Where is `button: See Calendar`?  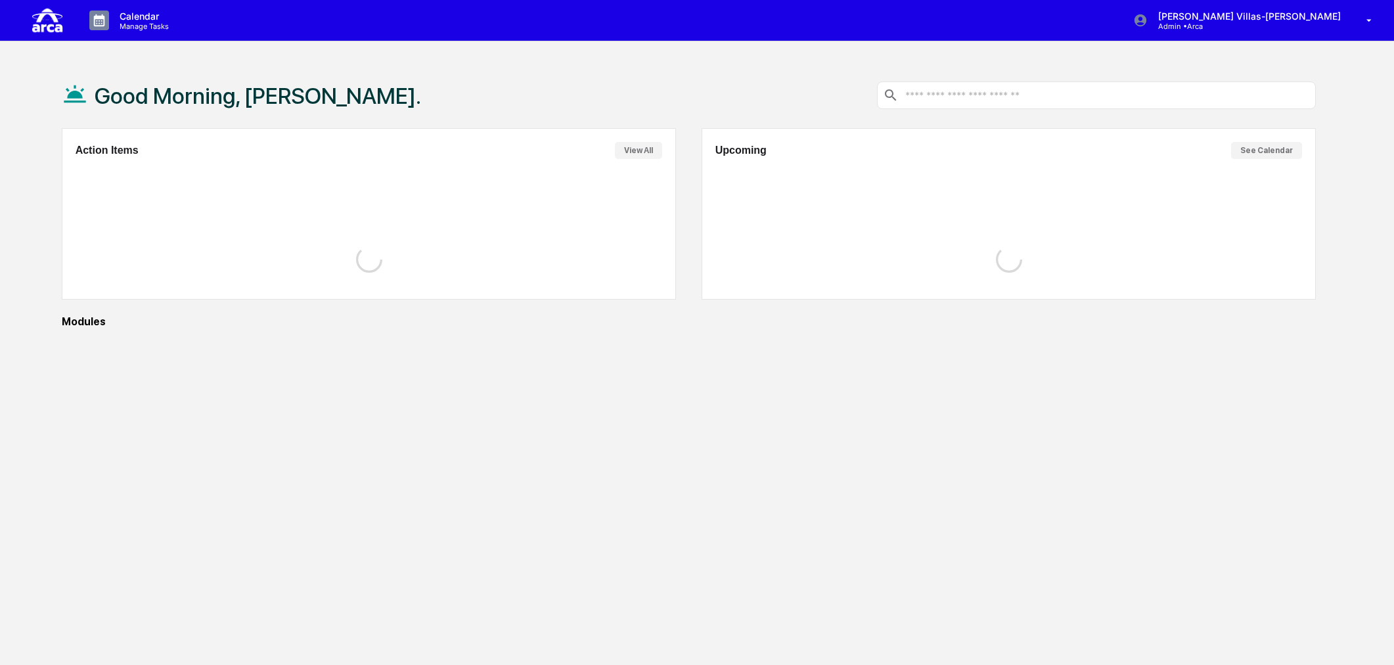 button: See Calendar is located at coordinates (1267, 150).